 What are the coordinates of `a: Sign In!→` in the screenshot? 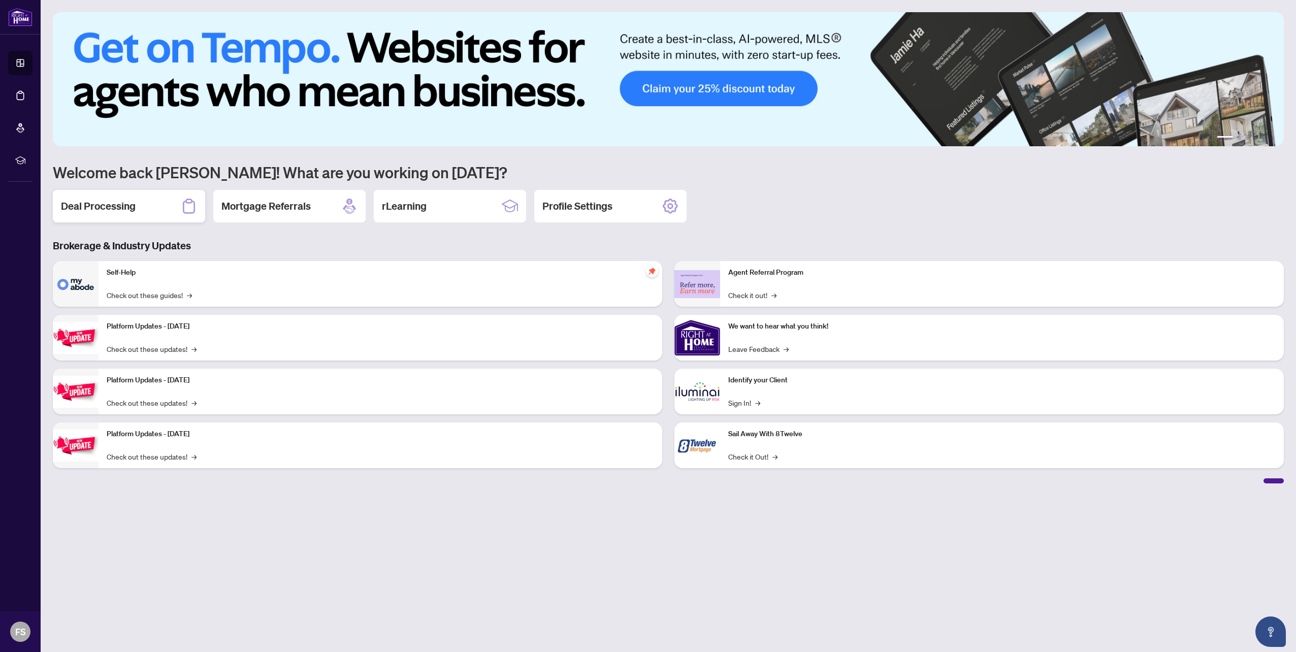 It's located at (744, 403).